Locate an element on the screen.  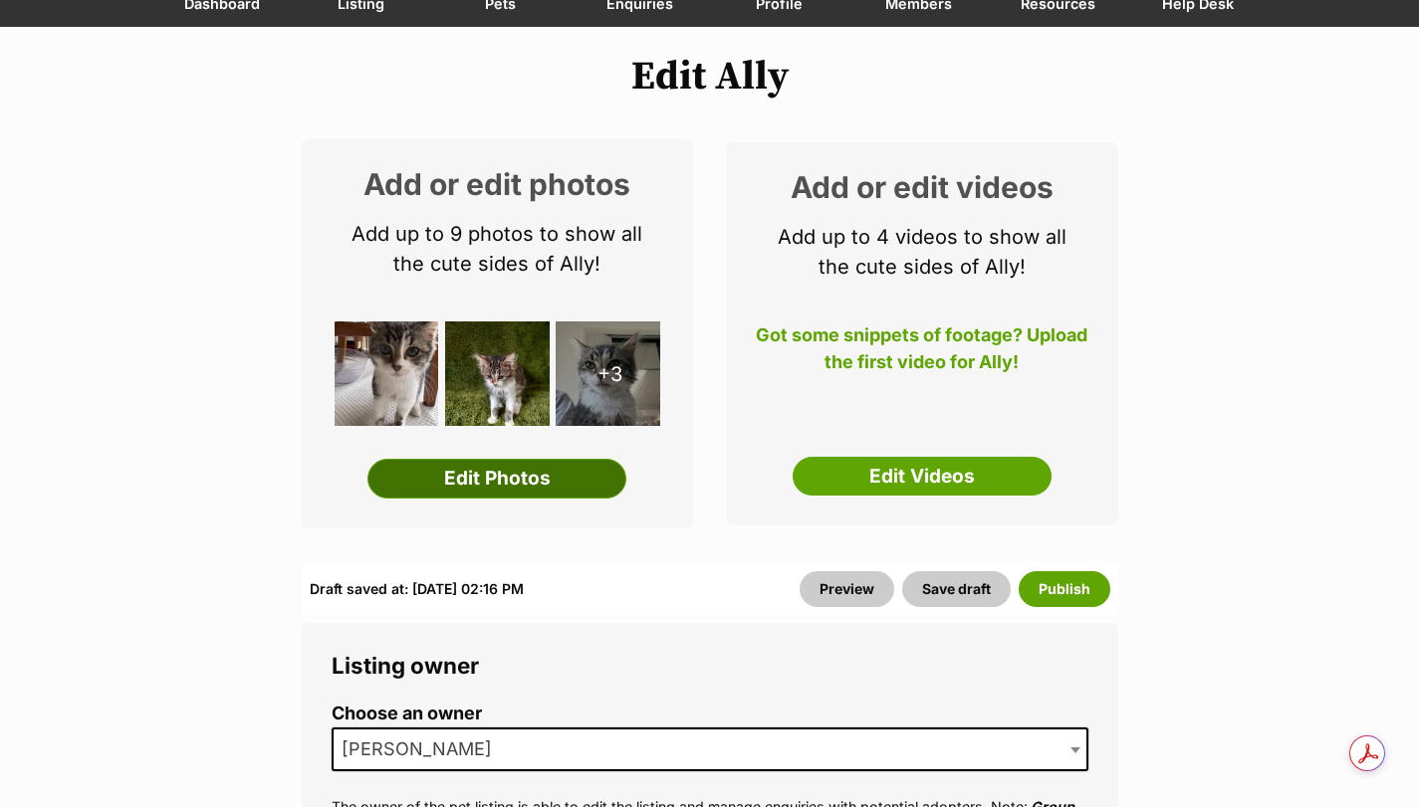
a: Edit Photos is located at coordinates (497, 479).